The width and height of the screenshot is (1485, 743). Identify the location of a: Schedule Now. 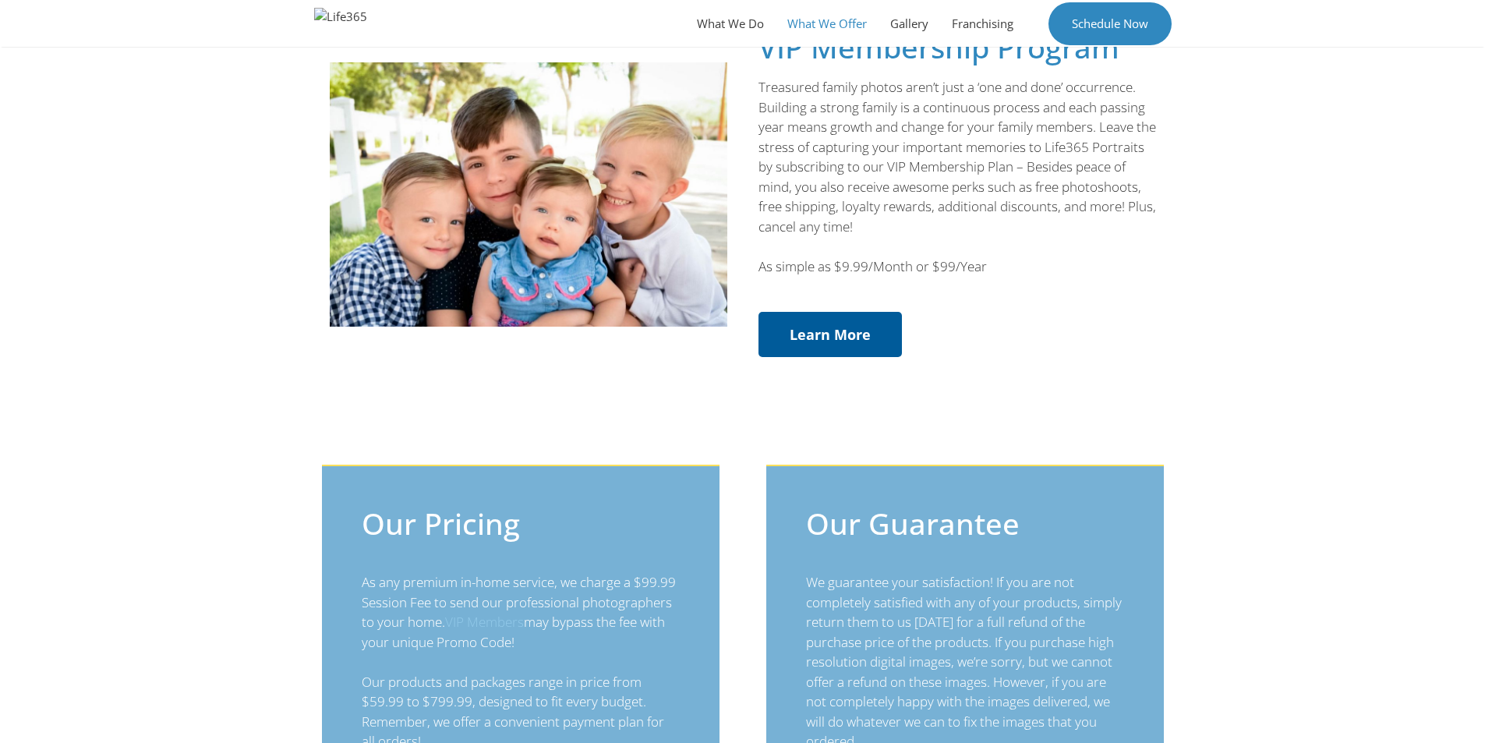
(1110, 23).